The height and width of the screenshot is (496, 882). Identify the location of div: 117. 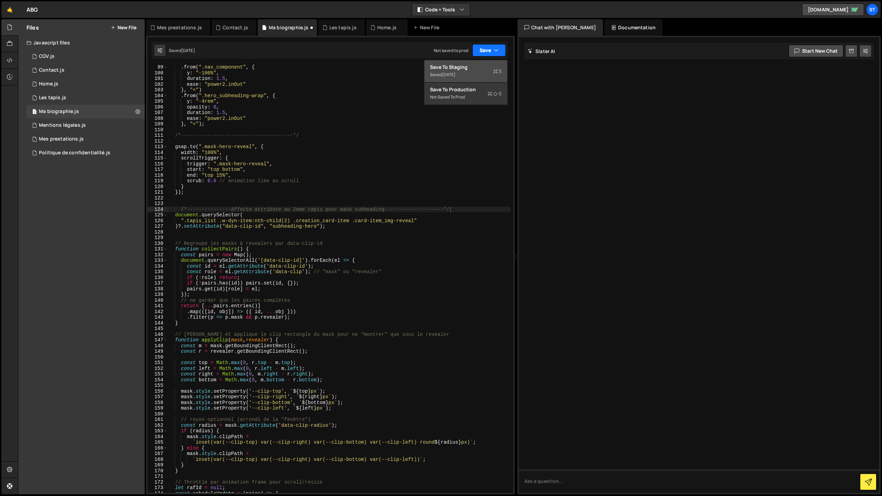
(157, 170).